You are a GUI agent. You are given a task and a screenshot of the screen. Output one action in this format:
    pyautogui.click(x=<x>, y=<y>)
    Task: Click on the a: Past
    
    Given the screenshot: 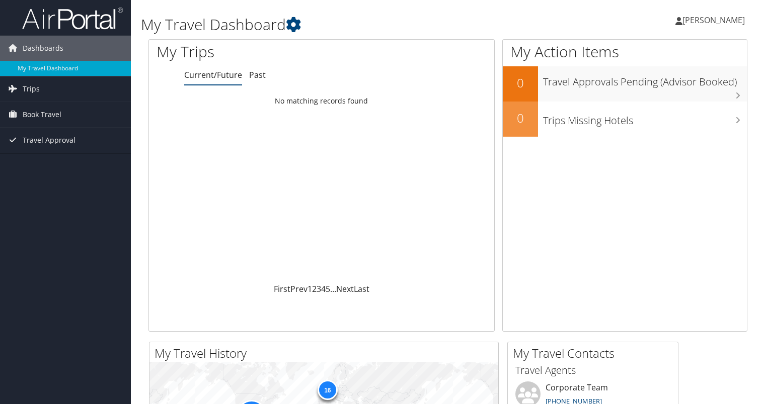 What is the action you would take?
    pyautogui.click(x=257, y=75)
    